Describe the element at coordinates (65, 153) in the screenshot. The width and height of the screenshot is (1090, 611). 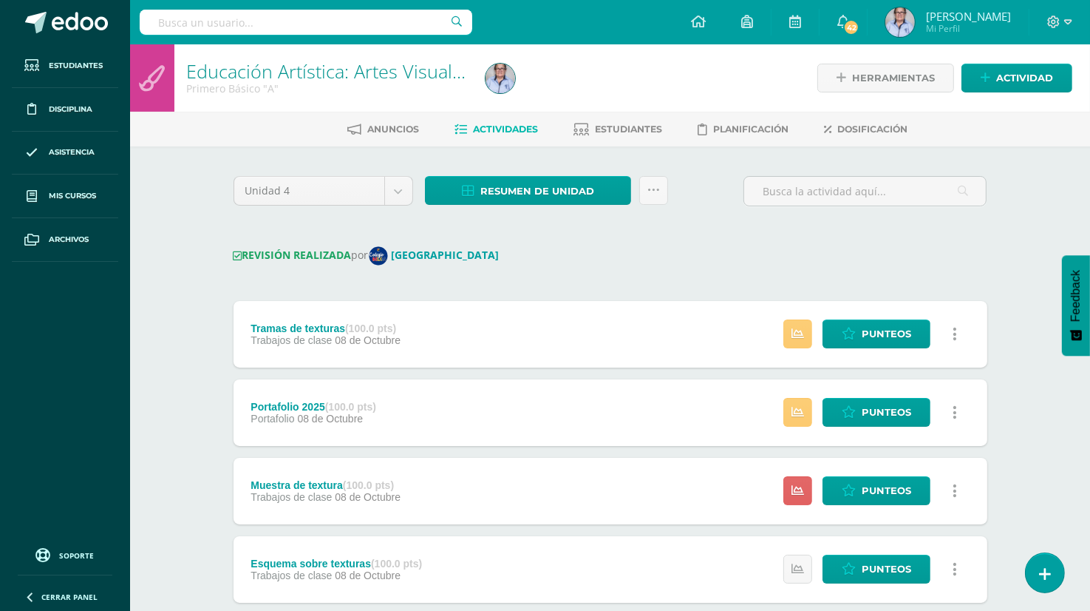
I see `a: Asistencia` at that location.